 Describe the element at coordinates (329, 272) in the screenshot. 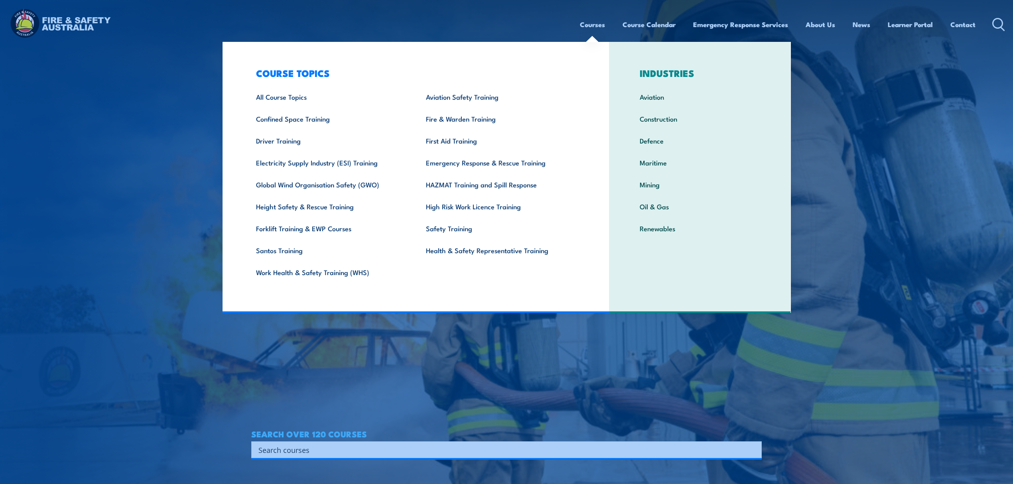

I see `a: Work Health & Safety Training (WHS)` at that location.